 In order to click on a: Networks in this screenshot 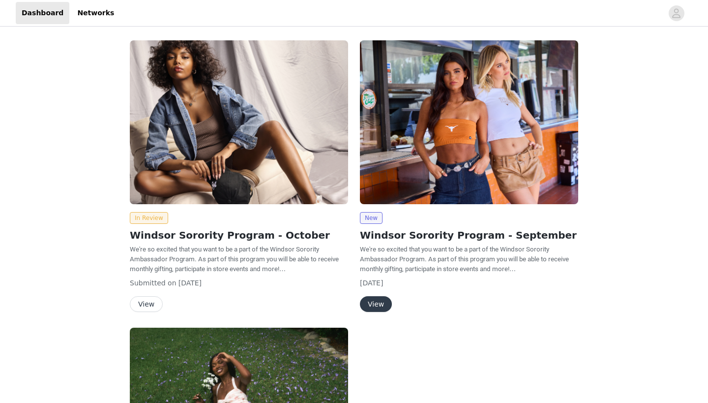, I will do `click(95, 13)`.